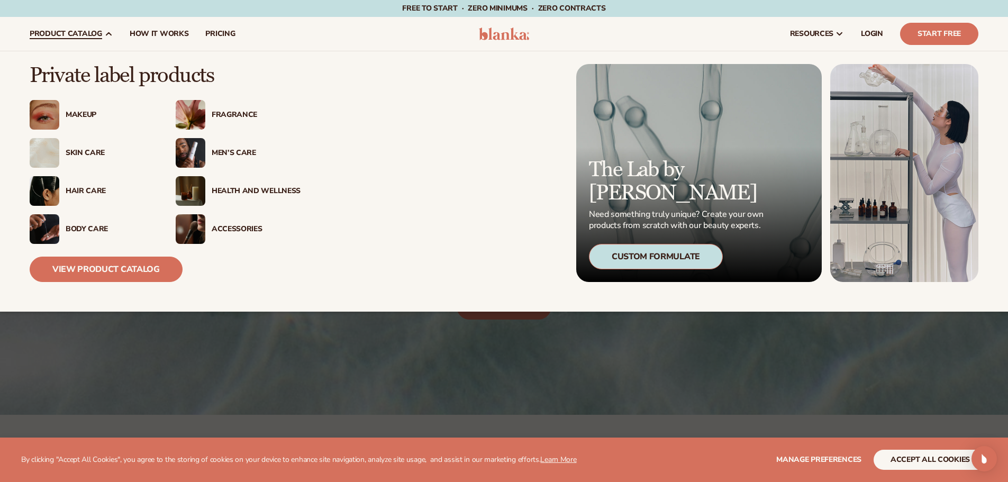  I want to click on img: Female in lab with equipment., so click(904, 173).